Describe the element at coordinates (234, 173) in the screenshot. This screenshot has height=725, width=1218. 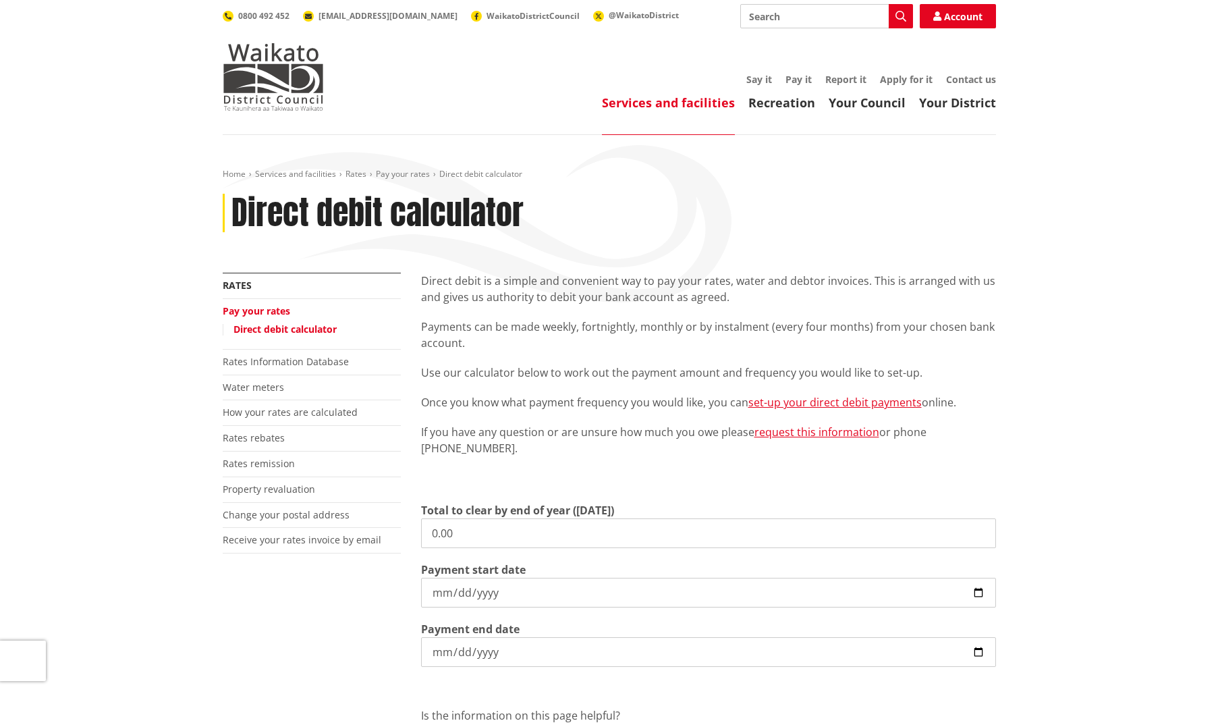
I see `a: Home` at that location.